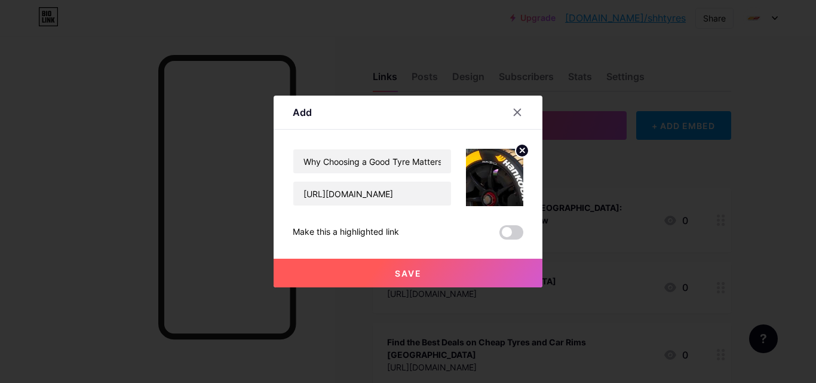 The image size is (816, 383). Describe the element at coordinates (372, 161) in the screenshot. I see `input: Title` at that location.